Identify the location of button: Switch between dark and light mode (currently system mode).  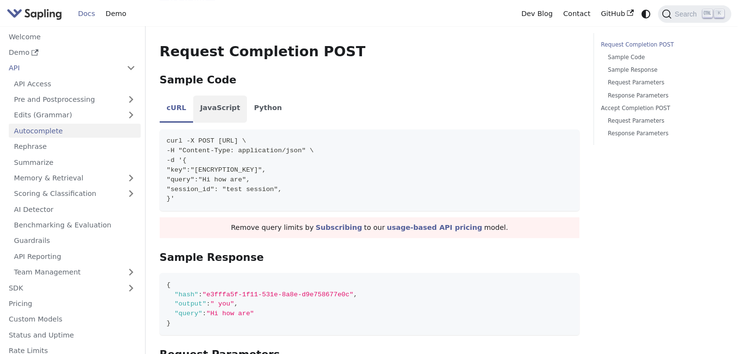
(646, 14).